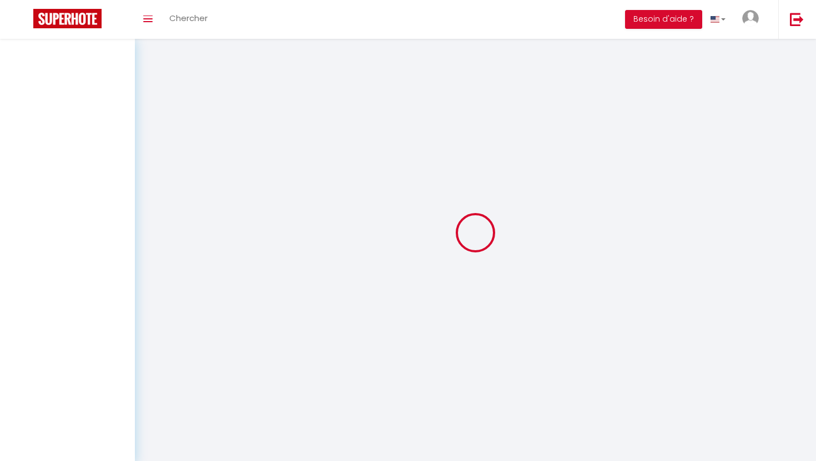  What do you see at coordinates (188, 18) in the screenshot?
I see `span: Chercher` at bounding box center [188, 18].